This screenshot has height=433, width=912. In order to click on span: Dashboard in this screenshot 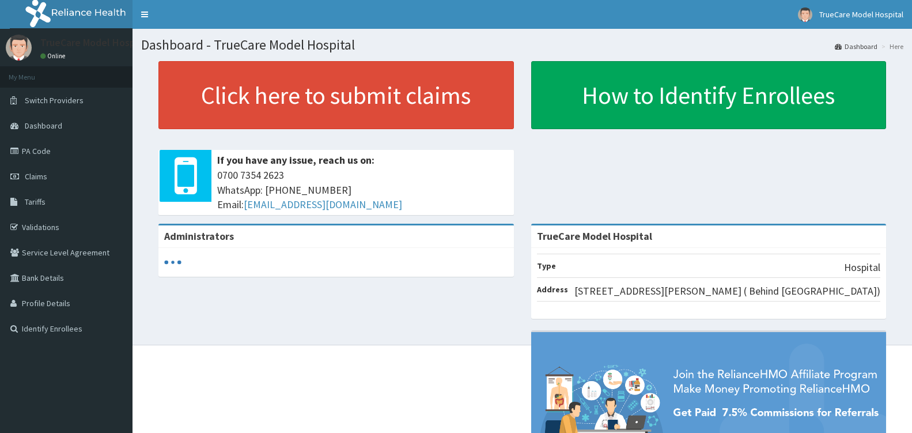, I will do `click(43, 126)`.